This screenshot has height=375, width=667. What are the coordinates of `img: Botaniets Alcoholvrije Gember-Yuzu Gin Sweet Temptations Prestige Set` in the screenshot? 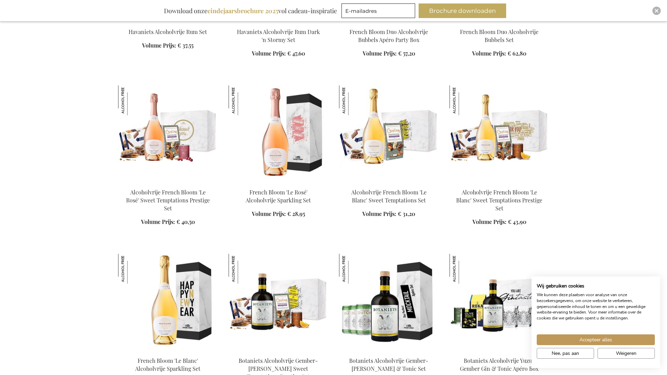 It's located at (243, 269).